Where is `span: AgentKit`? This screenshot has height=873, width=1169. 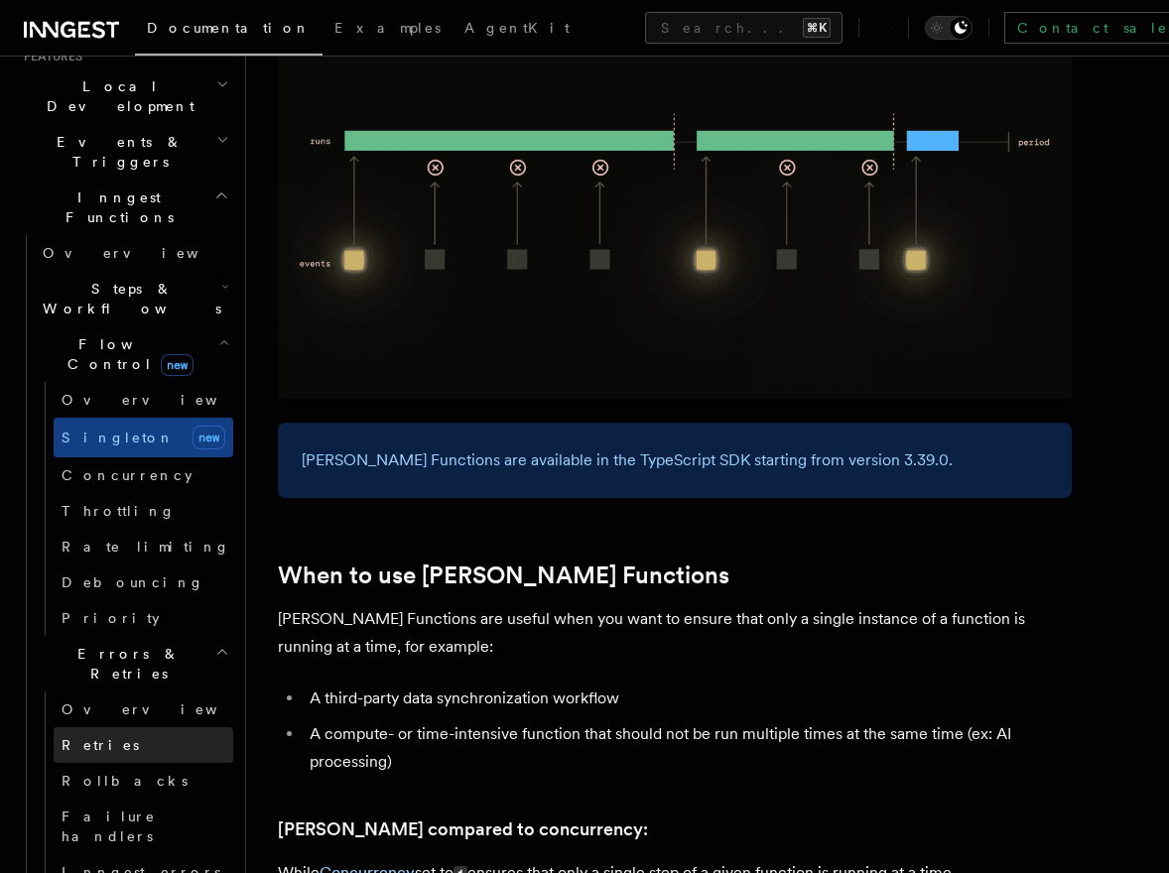
span: AgentKit is located at coordinates (517, 28).